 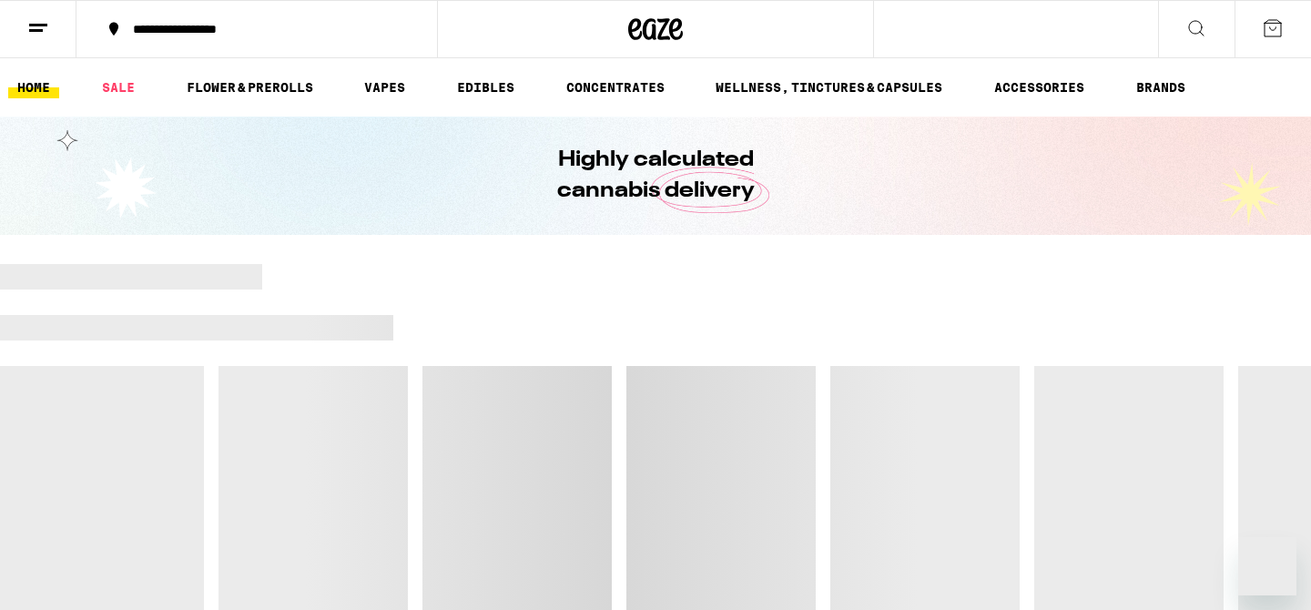 I want to click on a: WELLNESS, TINCTURES & CAPSULES, so click(x=829, y=87).